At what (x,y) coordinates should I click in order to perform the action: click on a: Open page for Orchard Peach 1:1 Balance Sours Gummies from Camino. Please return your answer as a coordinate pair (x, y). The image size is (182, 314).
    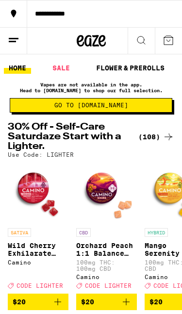
    Looking at the image, I should click on (106, 228).